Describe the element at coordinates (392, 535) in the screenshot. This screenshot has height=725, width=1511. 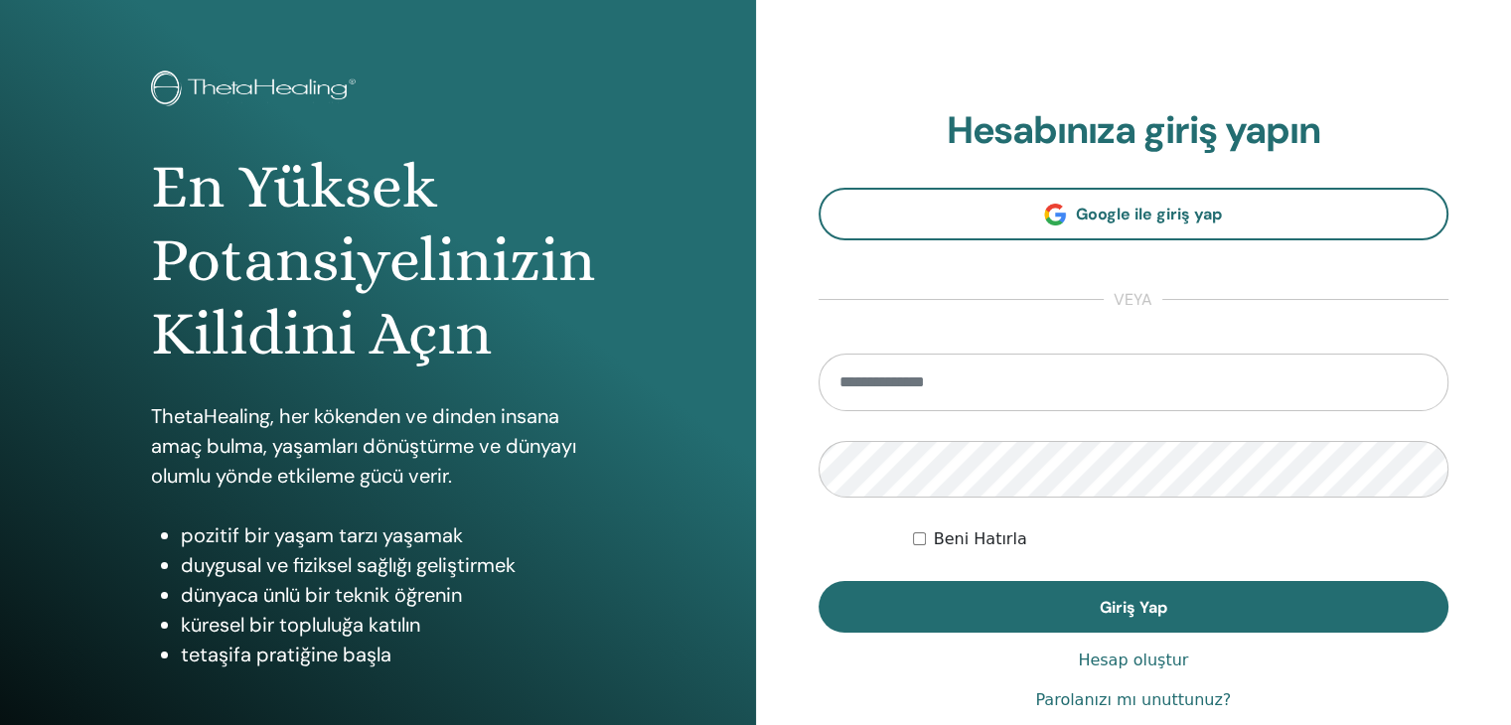
I see `li: pozitif bir yaşam tarzı yaşamak` at that location.